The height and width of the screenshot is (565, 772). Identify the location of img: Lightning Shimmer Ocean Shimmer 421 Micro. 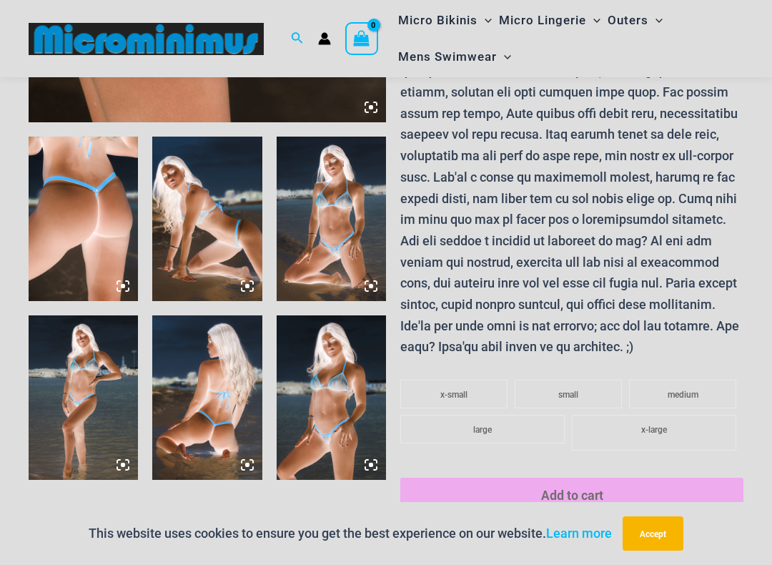
(83, 219).